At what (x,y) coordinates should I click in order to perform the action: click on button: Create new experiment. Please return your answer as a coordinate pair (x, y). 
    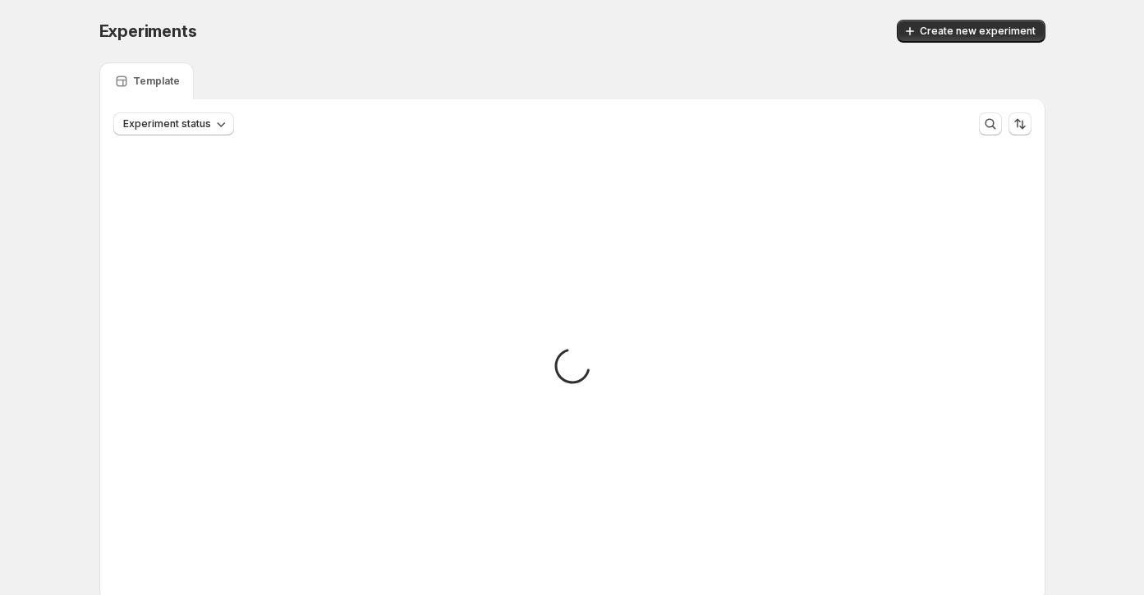
    Looking at the image, I should click on (971, 31).